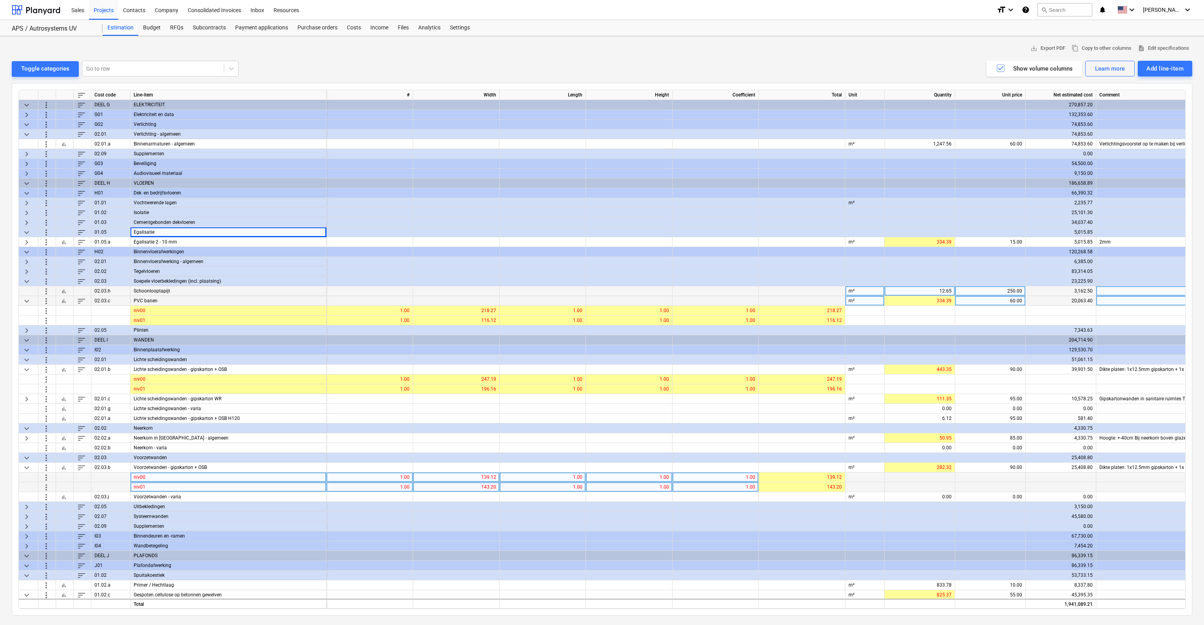 This screenshot has height=625, width=1204. What do you see at coordinates (228, 105) in the screenshot?
I see `div: ELEKTRICITEIT` at bounding box center [228, 105].